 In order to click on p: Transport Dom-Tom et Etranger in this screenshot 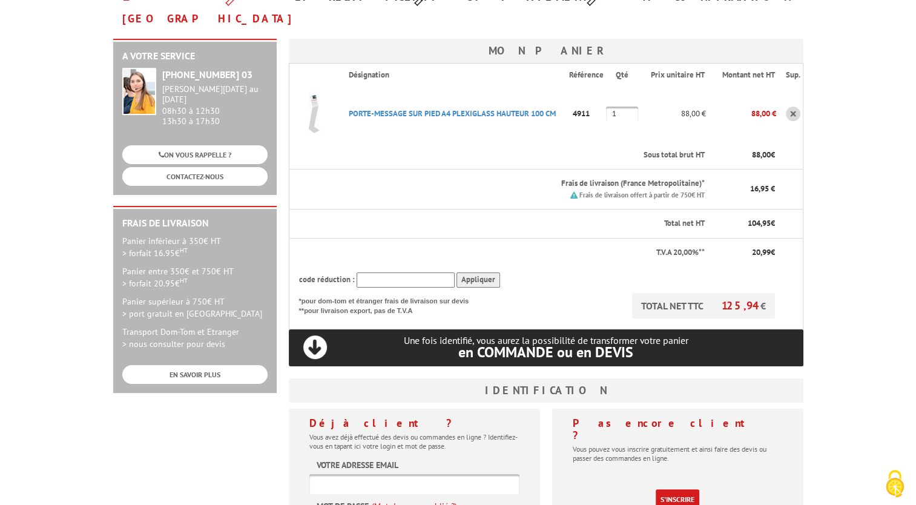, I will do `click(195, 338)`.